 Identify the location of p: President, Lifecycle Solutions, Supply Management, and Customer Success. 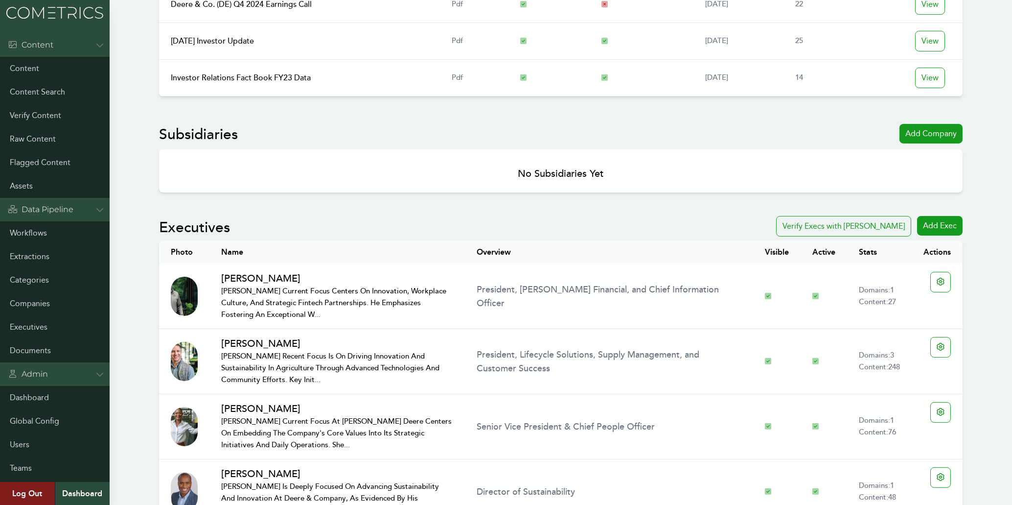
(609, 361).